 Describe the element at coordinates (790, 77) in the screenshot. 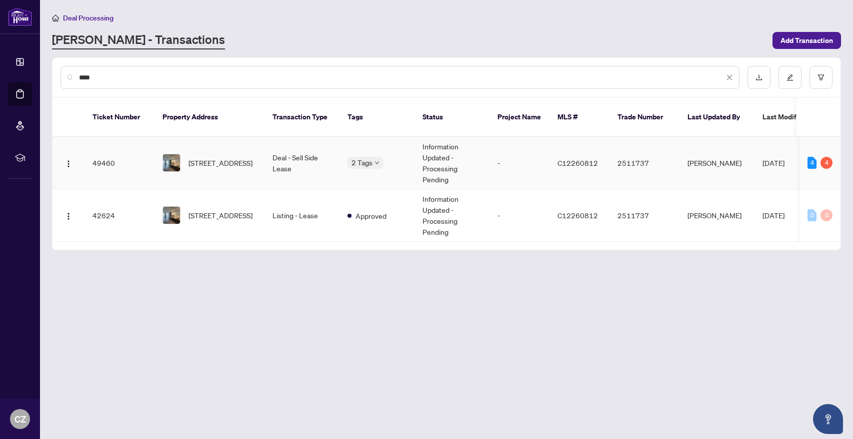

I see `span: edit` at that location.